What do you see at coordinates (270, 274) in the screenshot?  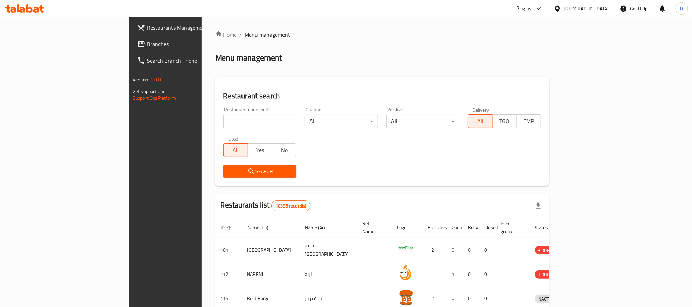 I see `td: NARENJ` at bounding box center [270, 274].